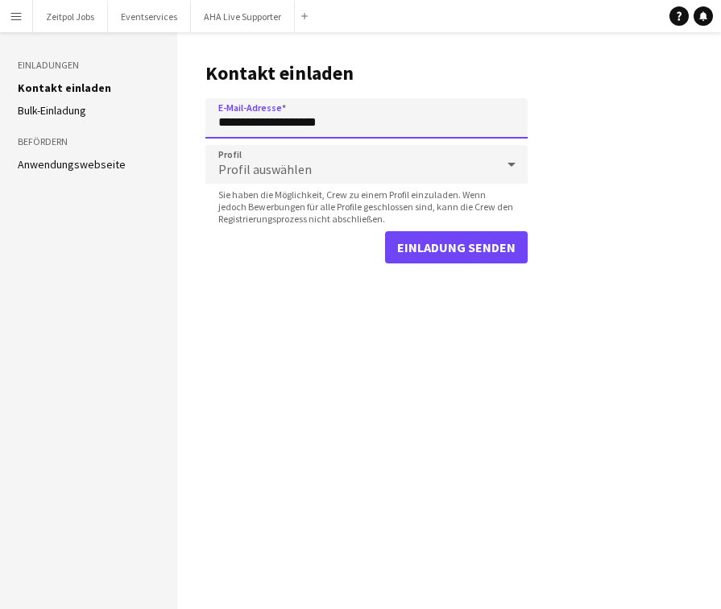 The width and height of the screenshot is (721, 609). I want to click on a: Kontakt einladen, so click(64, 88).